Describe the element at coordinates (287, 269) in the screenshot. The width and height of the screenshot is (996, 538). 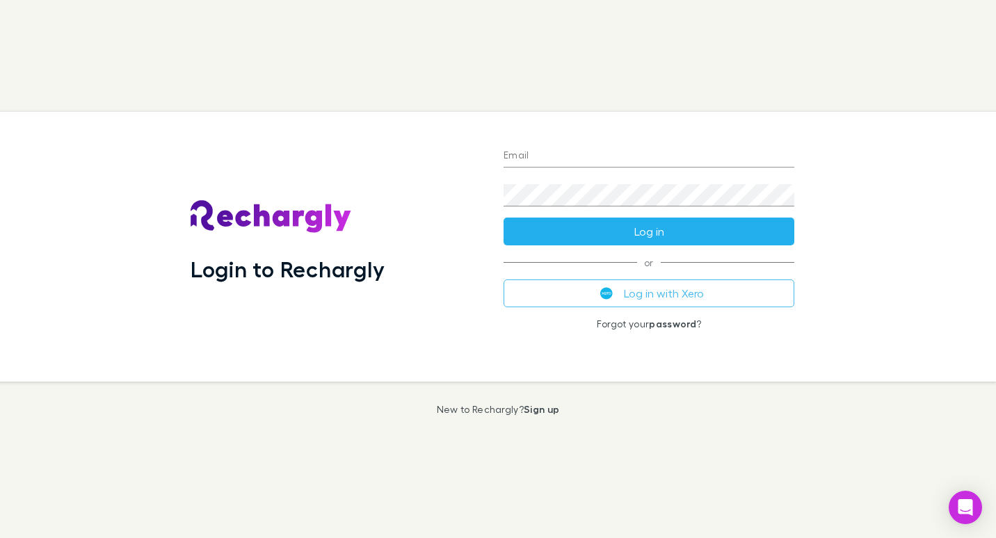
I see `h1: Login to Rechargly` at that location.